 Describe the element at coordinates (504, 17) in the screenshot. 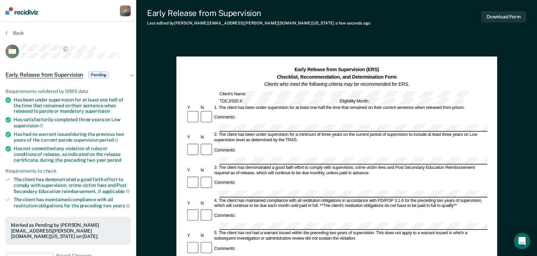

I see `button: Download Form` at that location.